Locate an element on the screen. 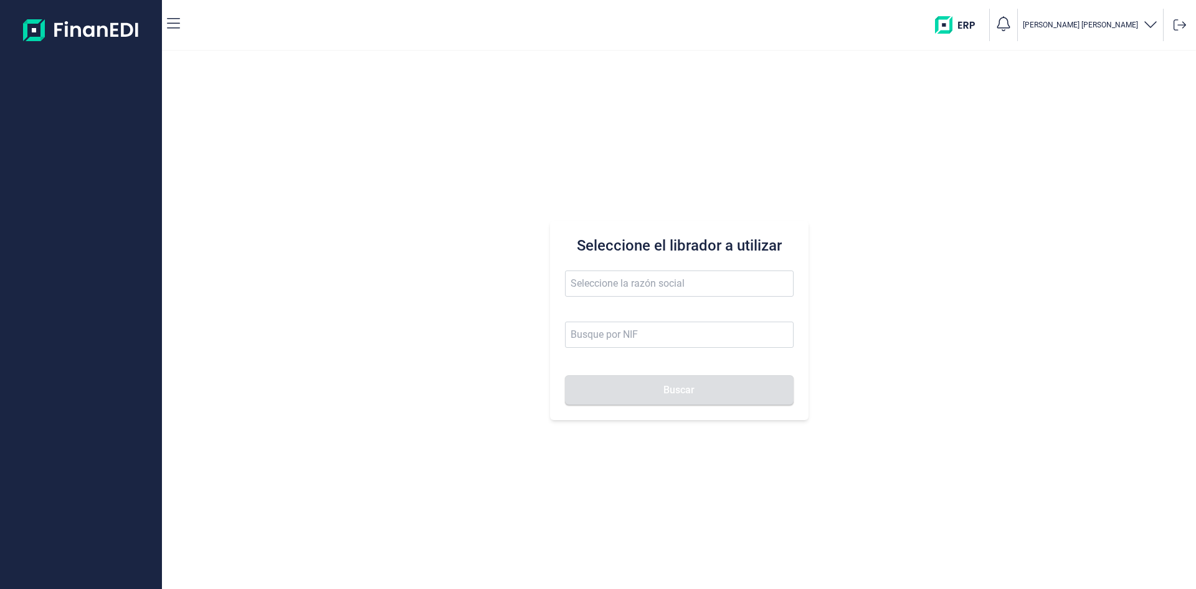  h3: Seleccione el librador a utilizar is located at coordinates (679, 245).